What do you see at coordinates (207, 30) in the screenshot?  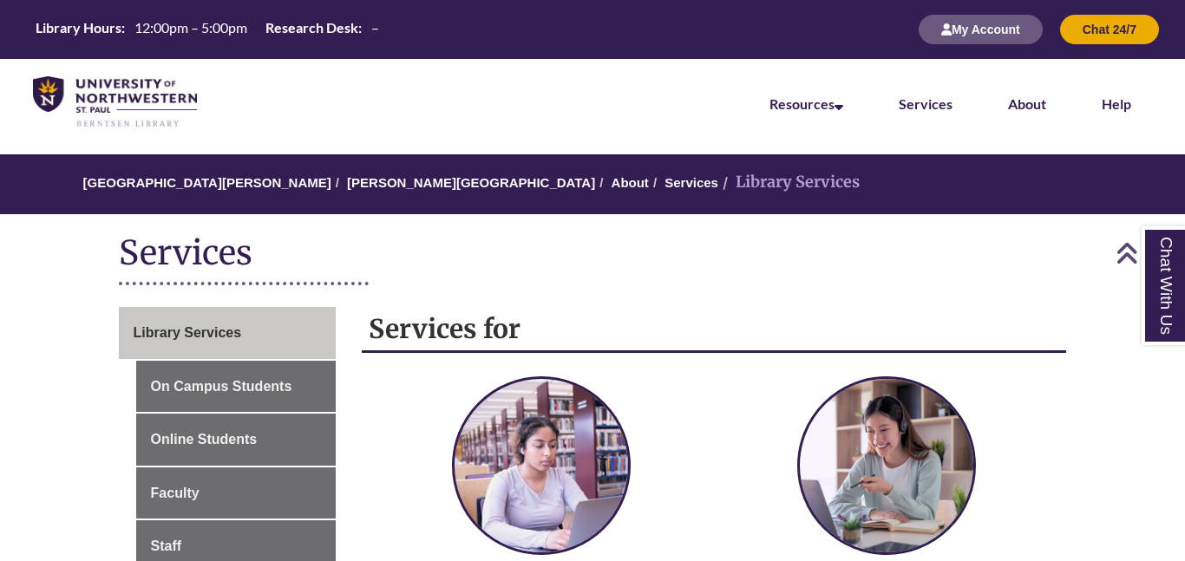 I see `a: Hours Today` at bounding box center [207, 30].